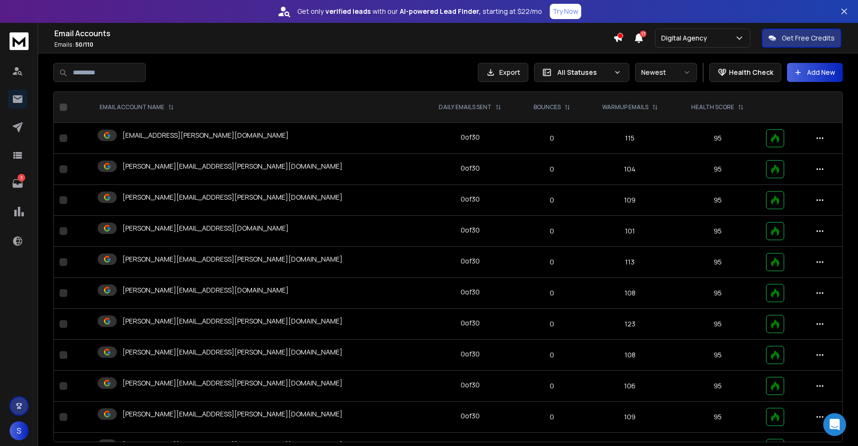 The height and width of the screenshot is (446, 858). What do you see at coordinates (630, 262) in the screenshot?
I see `td: 113` at bounding box center [630, 262].